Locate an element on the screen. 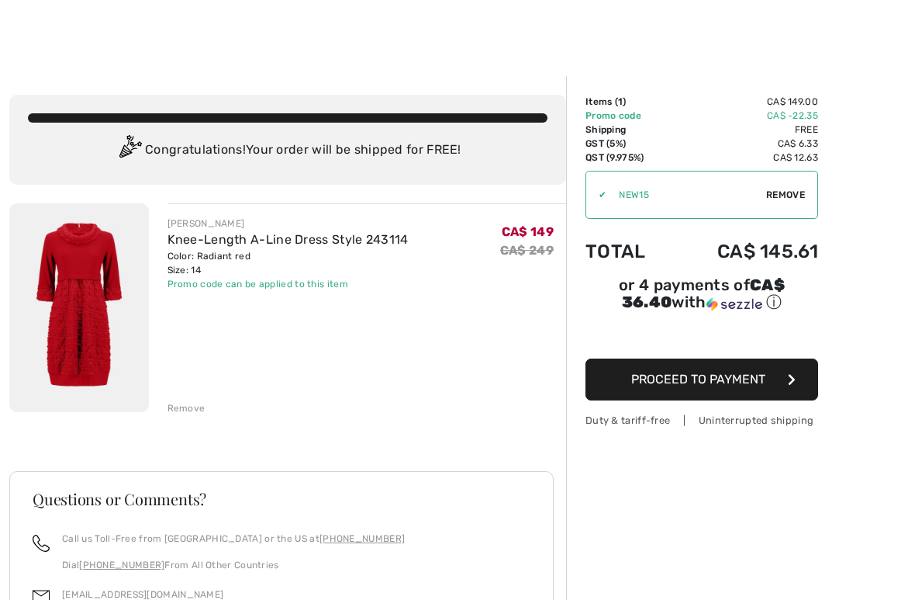  td: CA$ 6.33 is located at coordinates (745, 143).